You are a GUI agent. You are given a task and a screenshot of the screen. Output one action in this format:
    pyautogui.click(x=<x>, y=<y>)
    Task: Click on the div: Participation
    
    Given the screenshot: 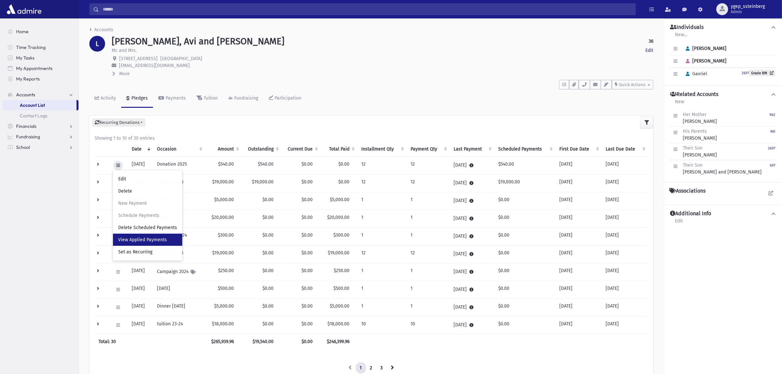 What is the action you would take?
    pyautogui.click(x=287, y=98)
    